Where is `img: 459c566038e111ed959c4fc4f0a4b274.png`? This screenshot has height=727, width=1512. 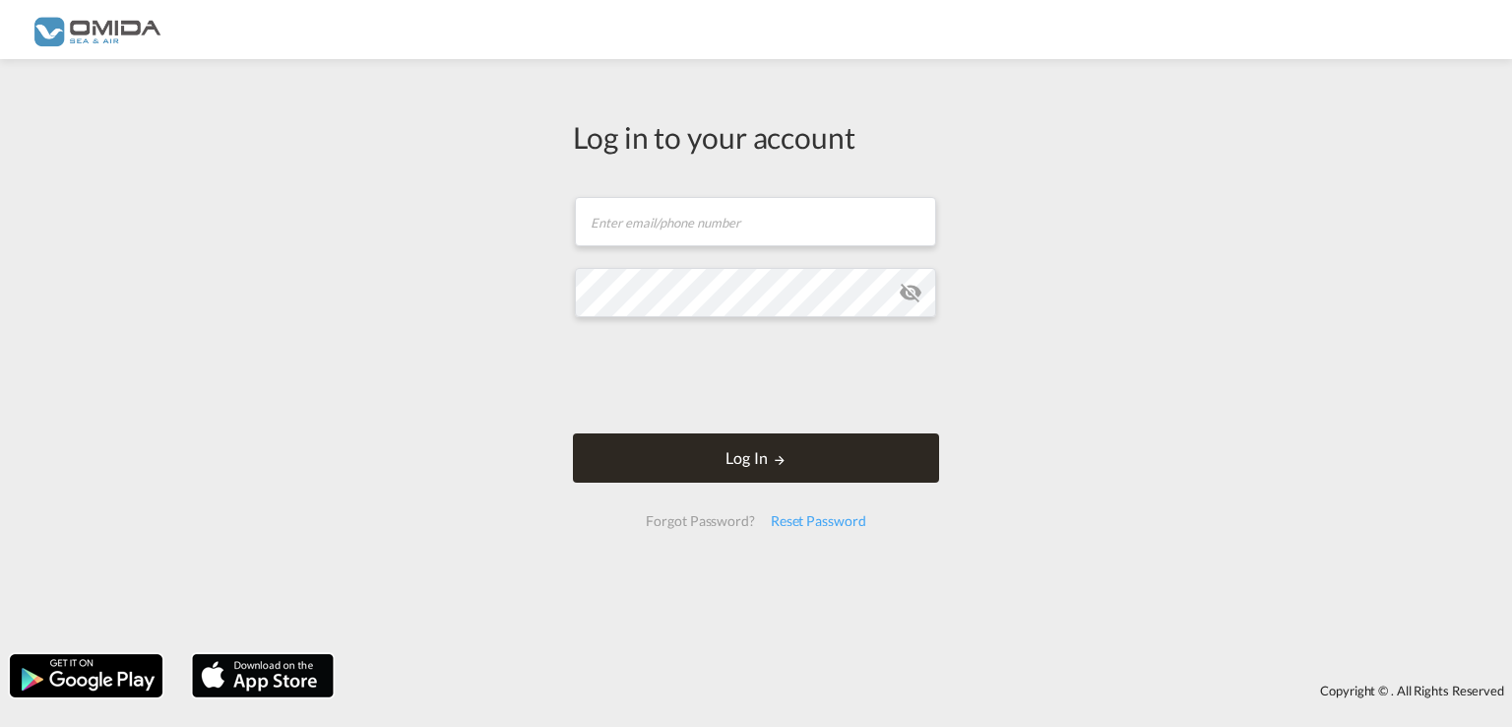 img: 459c566038e111ed959c4fc4f0a4b274.png is located at coordinates (95, 30).